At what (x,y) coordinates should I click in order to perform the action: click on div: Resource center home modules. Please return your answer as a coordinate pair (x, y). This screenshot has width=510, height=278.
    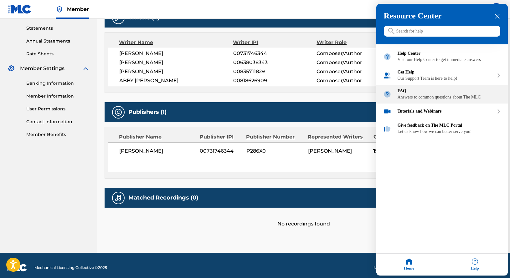
    Looking at the image, I should click on (442, 91).